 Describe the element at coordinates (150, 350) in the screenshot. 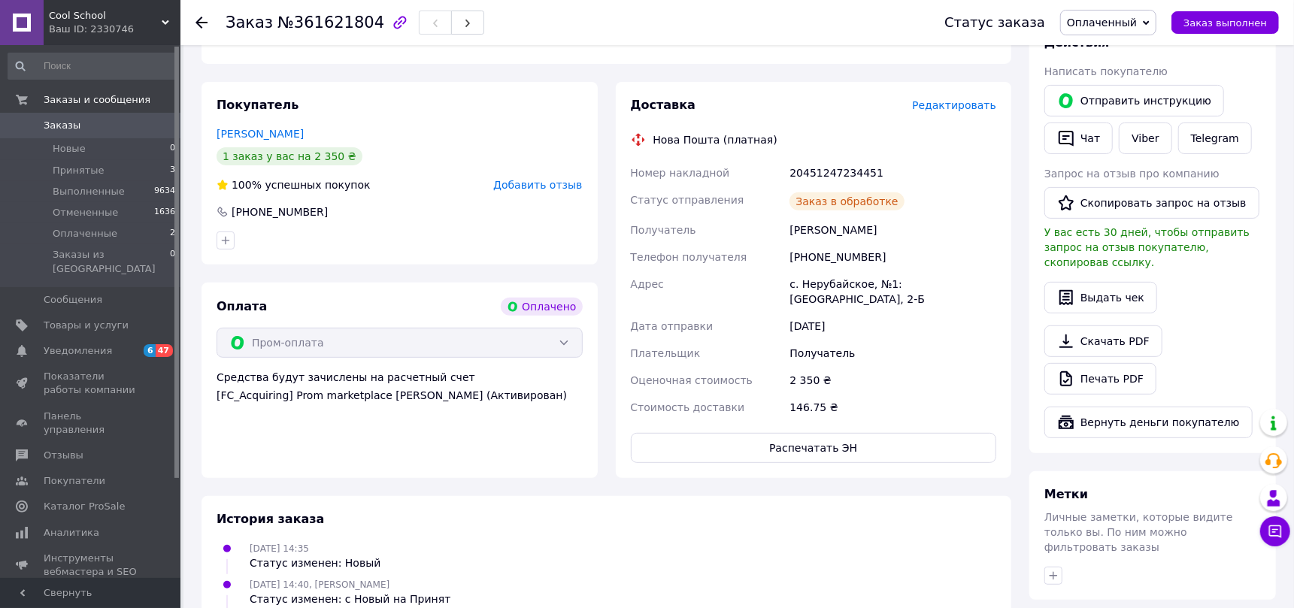

I see `span: 6` at that location.